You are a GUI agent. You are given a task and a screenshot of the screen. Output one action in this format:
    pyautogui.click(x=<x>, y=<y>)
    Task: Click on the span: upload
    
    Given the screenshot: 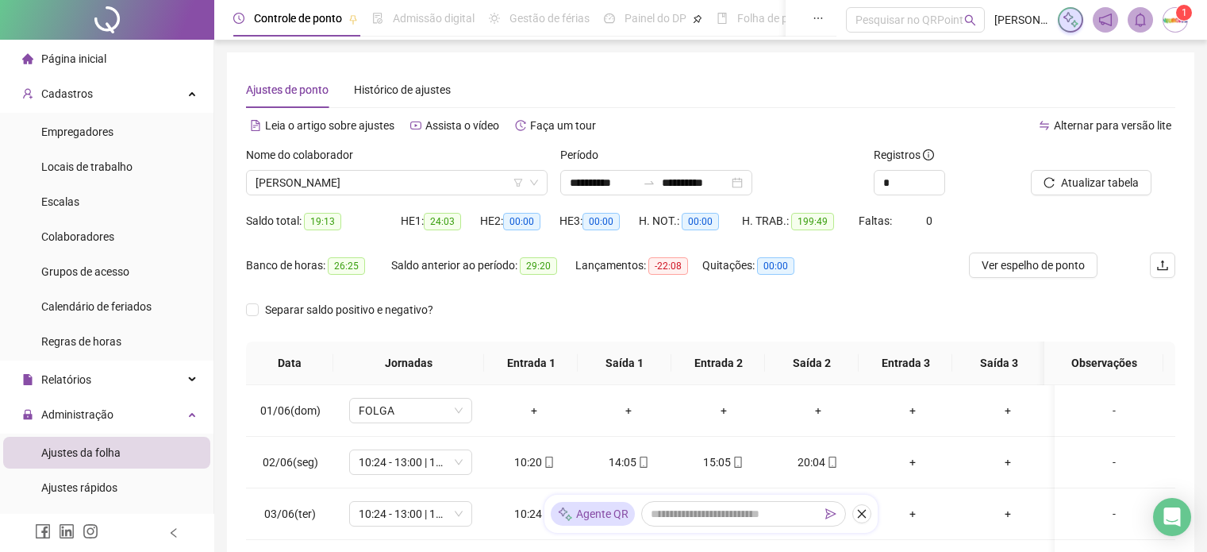 What is the action you would take?
    pyautogui.click(x=1163, y=265)
    